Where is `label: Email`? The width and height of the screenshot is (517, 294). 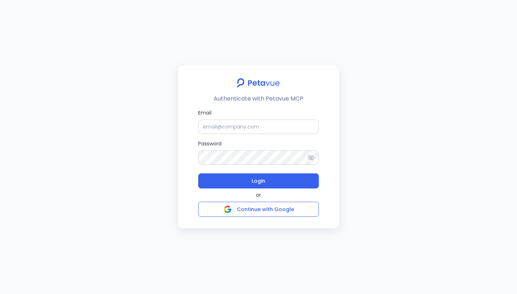 label: Email is located at coordinates (259, 121).